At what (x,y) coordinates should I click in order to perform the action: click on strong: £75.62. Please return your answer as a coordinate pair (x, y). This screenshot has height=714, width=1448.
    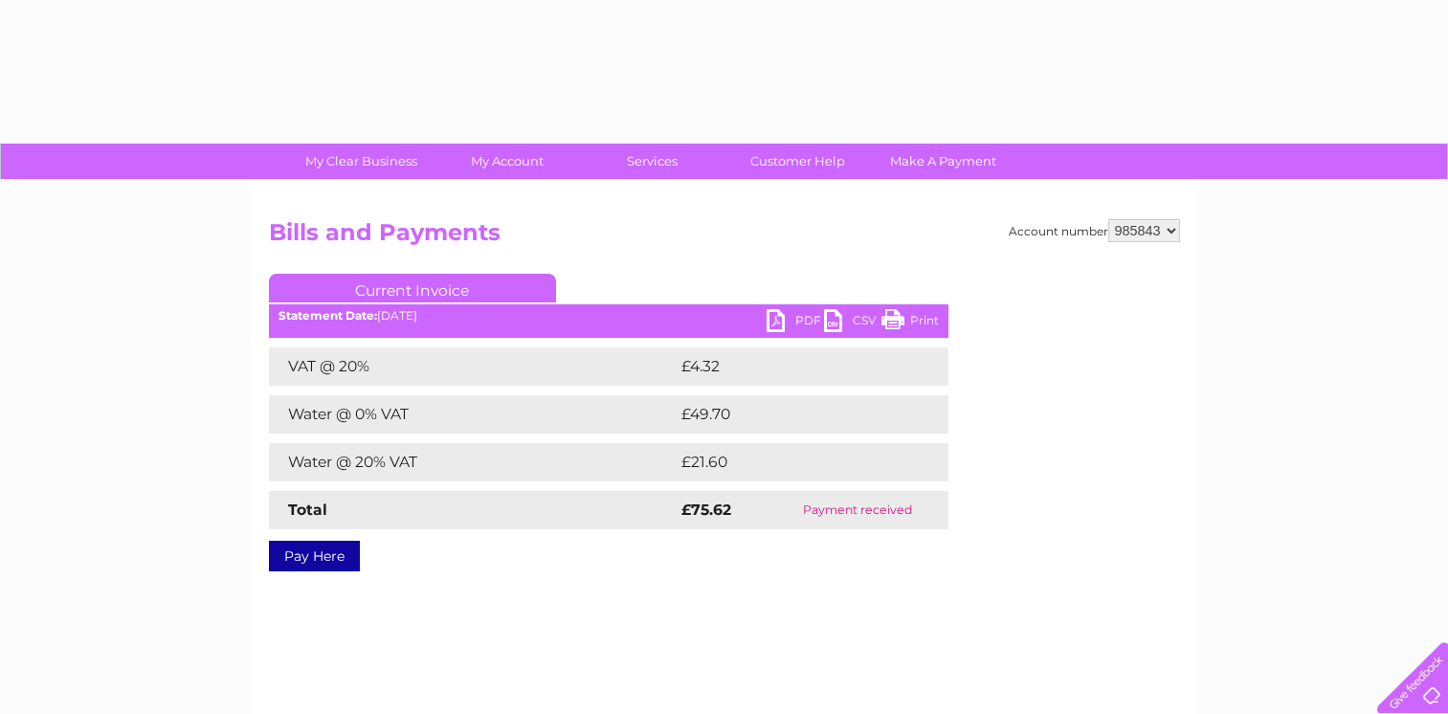
    Looking at the image, I should click on (706, 509).